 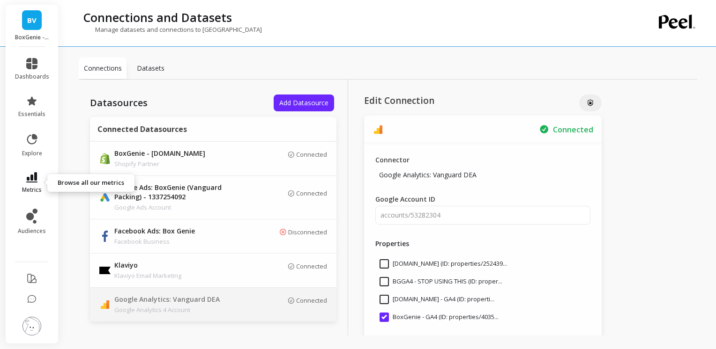 I want to click on img: api.fb.svg, so click(x=105, y=237).